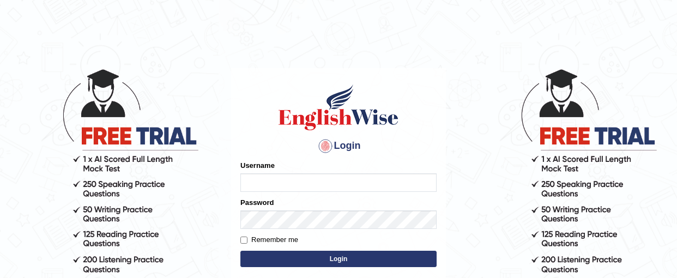  Describe the element at coordinates (244, 240) in the screenshot. I see `input: Remember me` at that location.